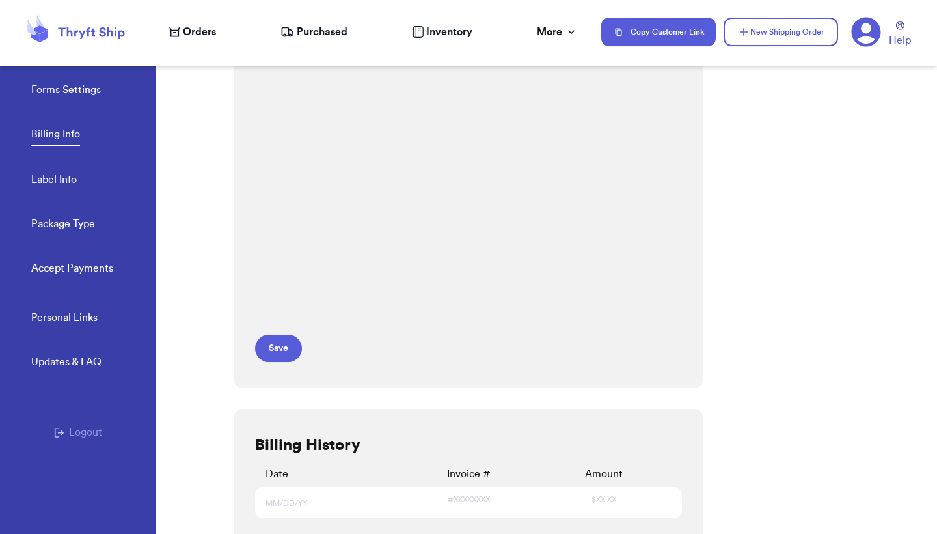 The width and height of the screenshot is (937, 534). I want to click on button: Logout, so click(78, 432).